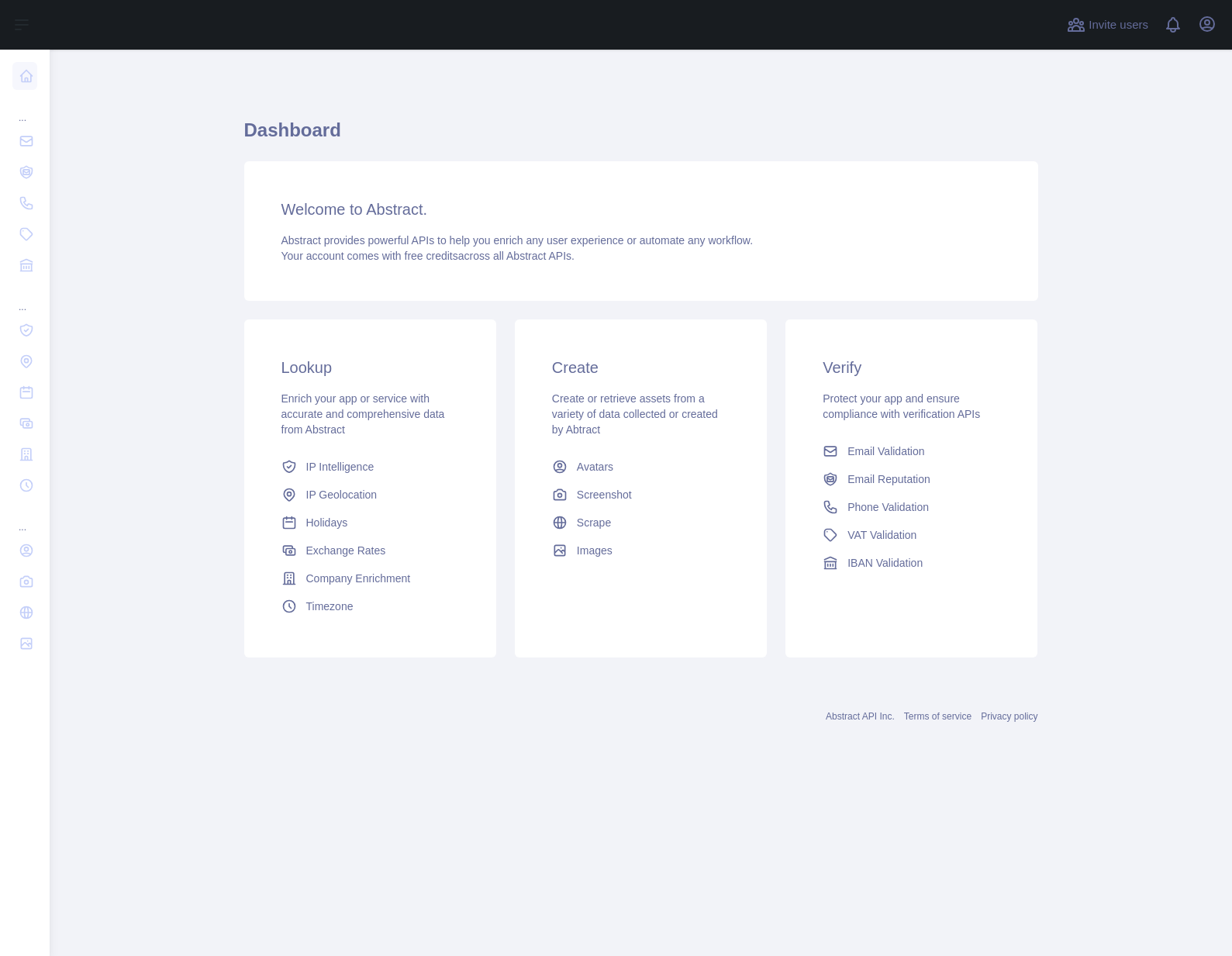 The image size is (1232, 956). I want to click on h3: Lookup, so click(370, 367).